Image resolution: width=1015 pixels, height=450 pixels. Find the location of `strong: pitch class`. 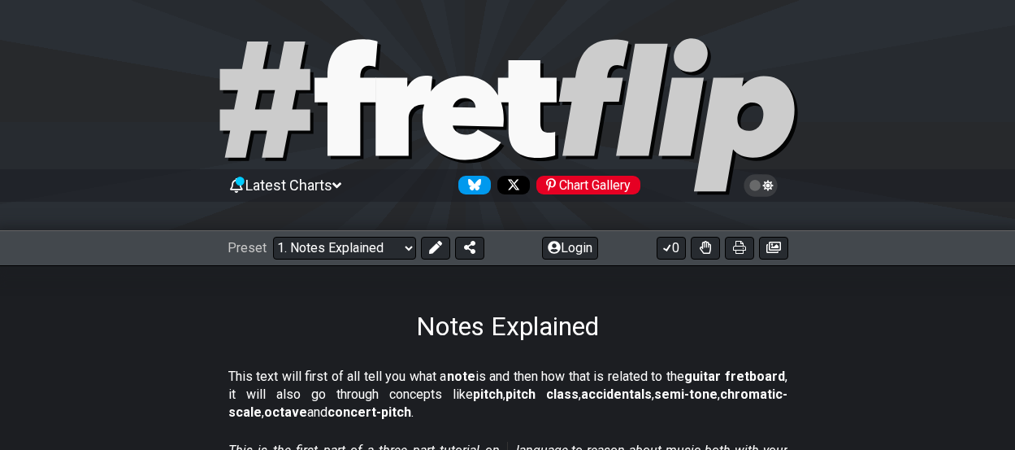

strong: pitch class is located at coordinates (542, 393).